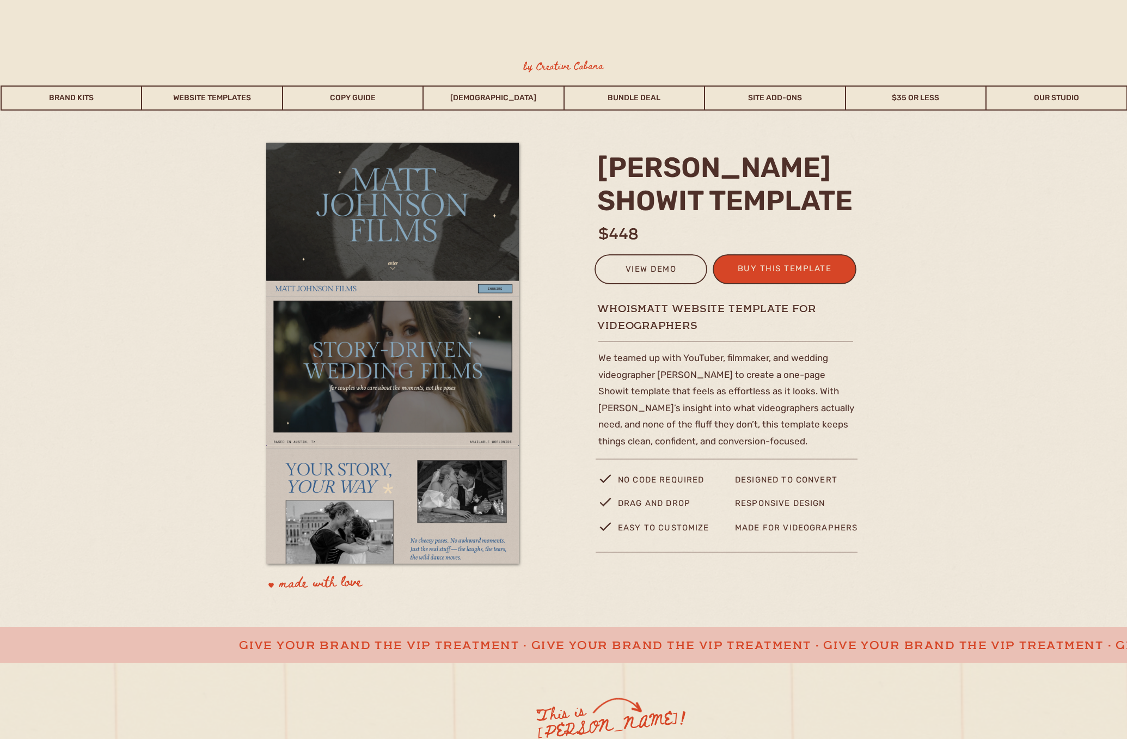 The image size is (1127, 739). What do you see at coordinates (212, 98) in the screenshot?
I see `a: Website Templates` at bounding box center [212, 98].